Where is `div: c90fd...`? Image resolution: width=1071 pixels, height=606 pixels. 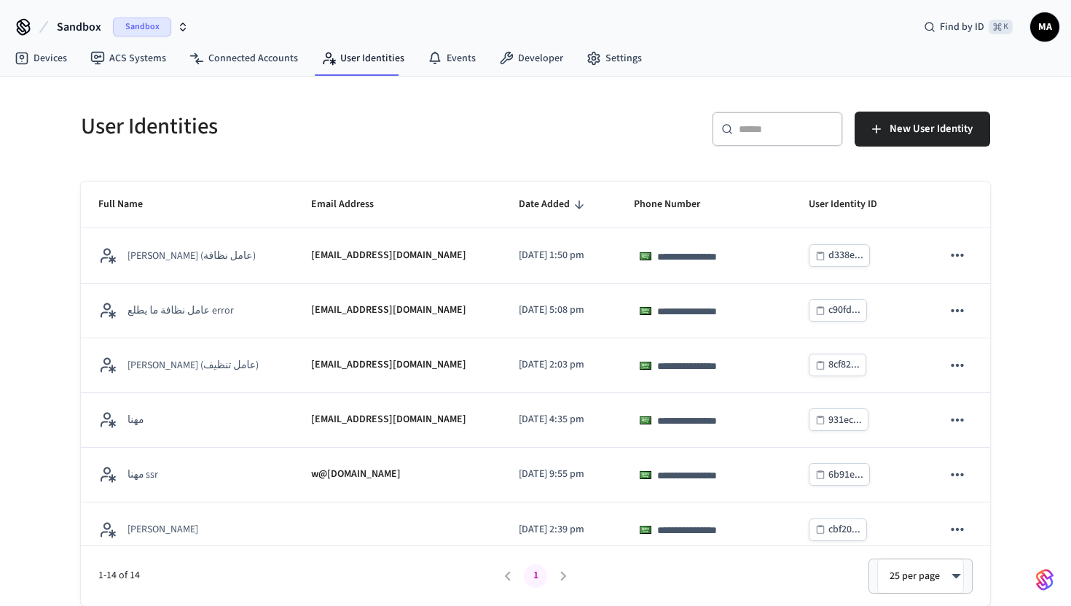 div: c90fd... is located at coordinates (845, 310).